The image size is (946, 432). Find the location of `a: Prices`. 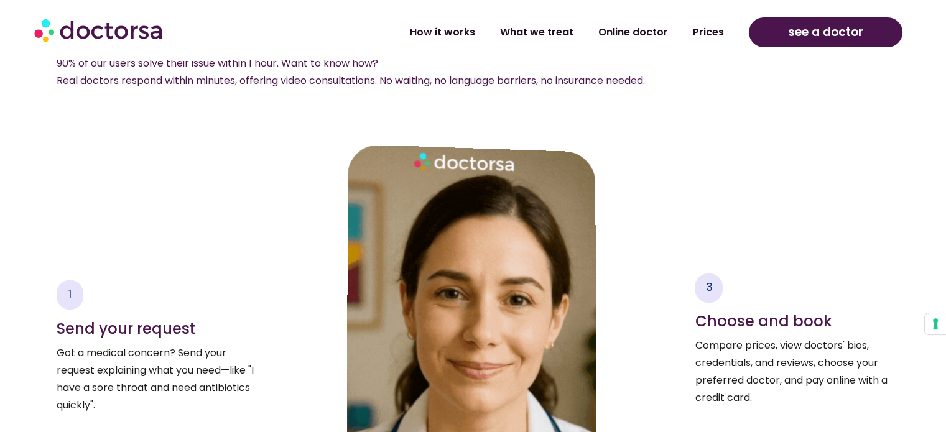

a: Prices is located at coordinates (708, 32).